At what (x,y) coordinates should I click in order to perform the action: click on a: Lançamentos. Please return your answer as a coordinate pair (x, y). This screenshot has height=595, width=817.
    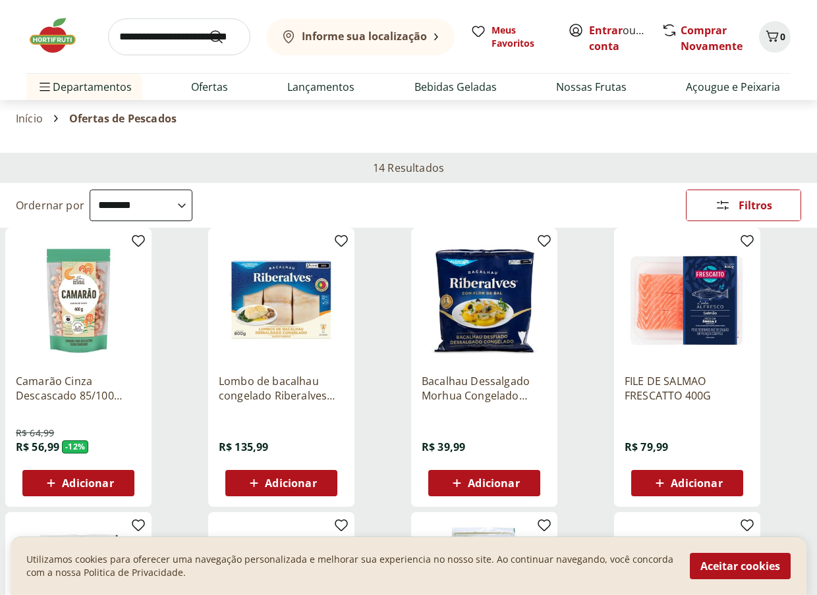
    Looking at the image, I should click on (321, 87).